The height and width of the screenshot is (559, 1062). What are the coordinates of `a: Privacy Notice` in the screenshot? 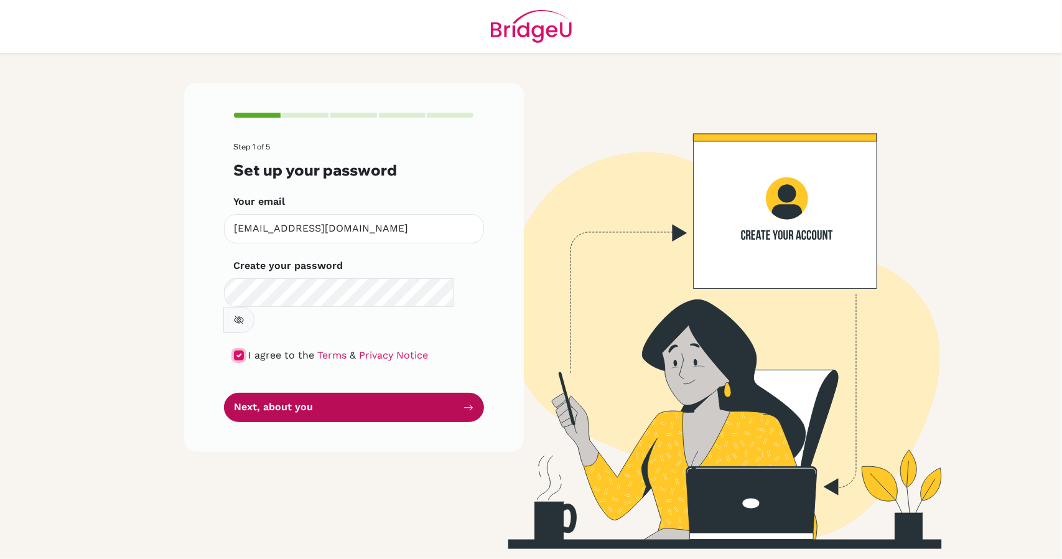 It's located at (394, 355).